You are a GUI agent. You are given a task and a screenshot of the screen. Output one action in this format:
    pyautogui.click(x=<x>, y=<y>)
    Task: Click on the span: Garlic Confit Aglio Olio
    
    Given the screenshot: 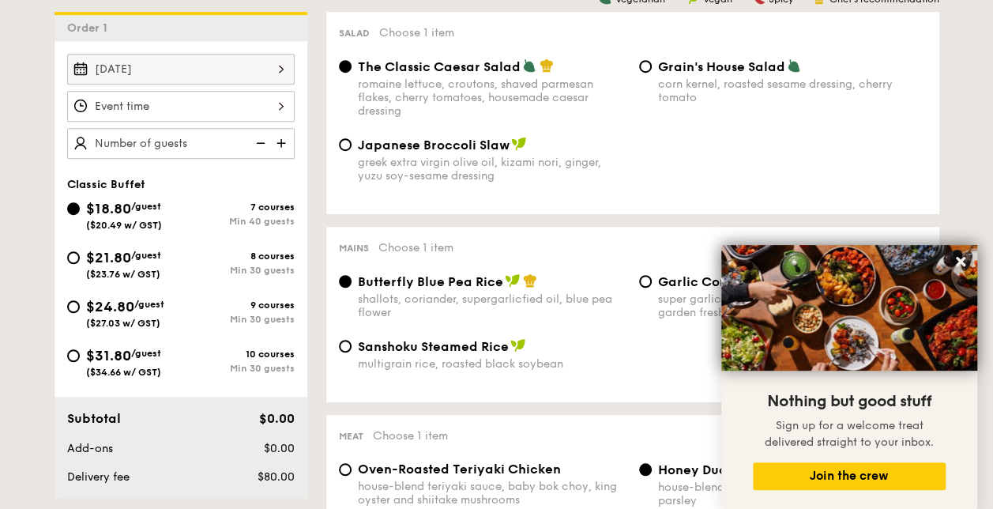 What is the action you would take?
    pyautogui.click(x=732, y=281)
    